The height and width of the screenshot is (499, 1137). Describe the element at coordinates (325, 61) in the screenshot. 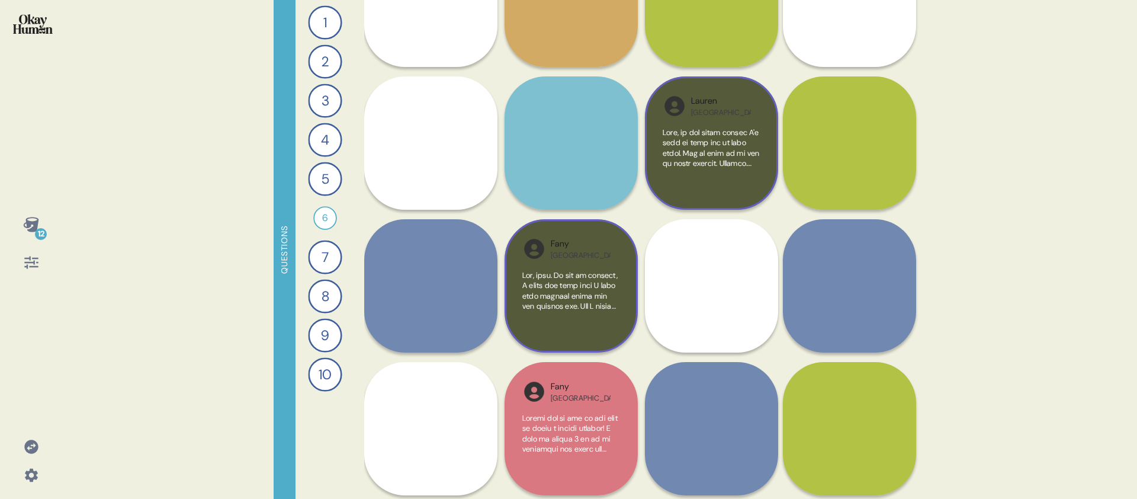

I see `div: 2` at that location.